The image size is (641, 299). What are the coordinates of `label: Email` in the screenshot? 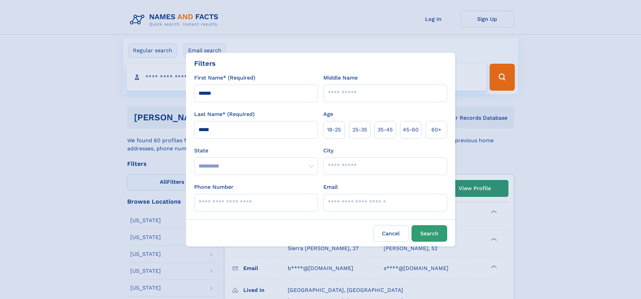 It's located at (331, 187).